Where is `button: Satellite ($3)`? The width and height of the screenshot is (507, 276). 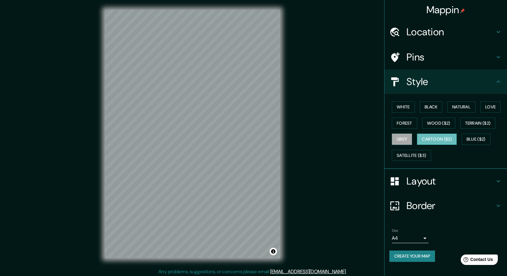 button: Satellite ($3) is located at coordinates (412, 155).